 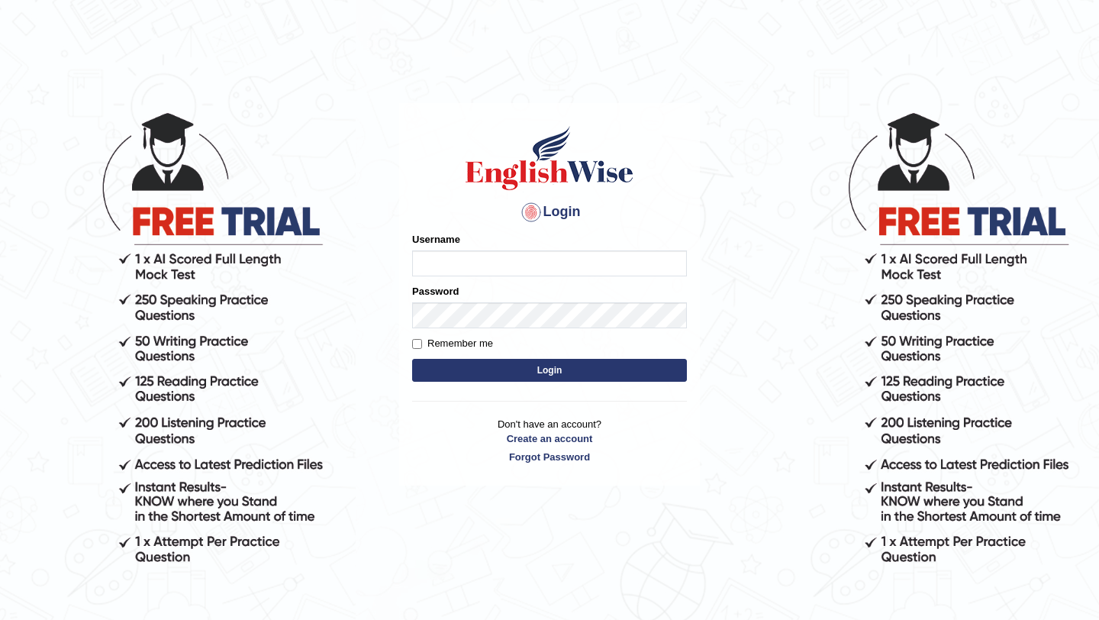 What do you see at coordinates (549, 456) in the screenshot?
I see `a: Forgot Password` at bounding box center [549, 456].